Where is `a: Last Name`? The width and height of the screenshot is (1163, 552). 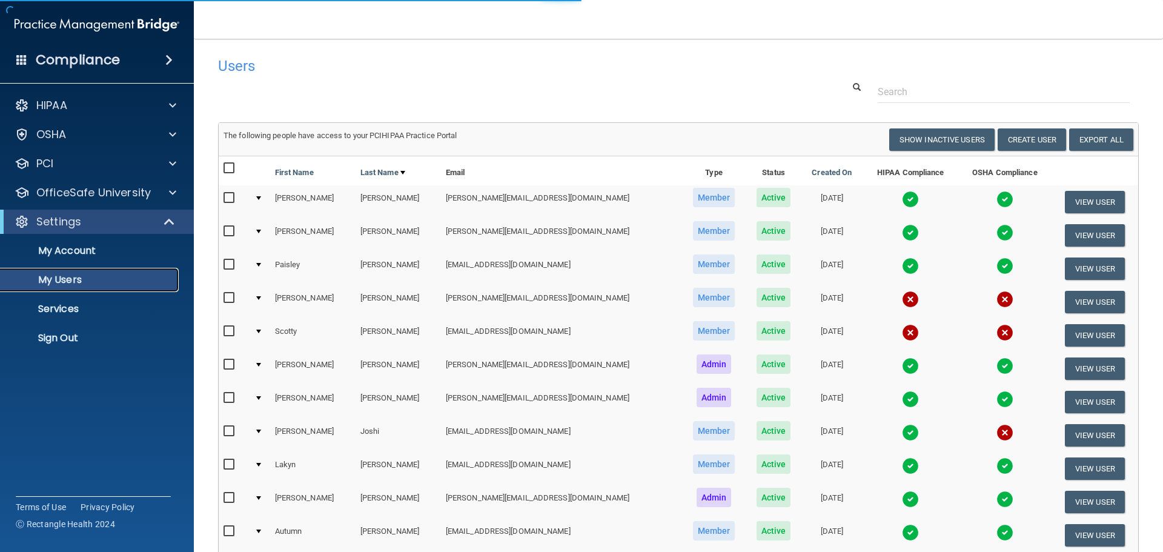 a: Last Name is located at coordinates (383, 173).